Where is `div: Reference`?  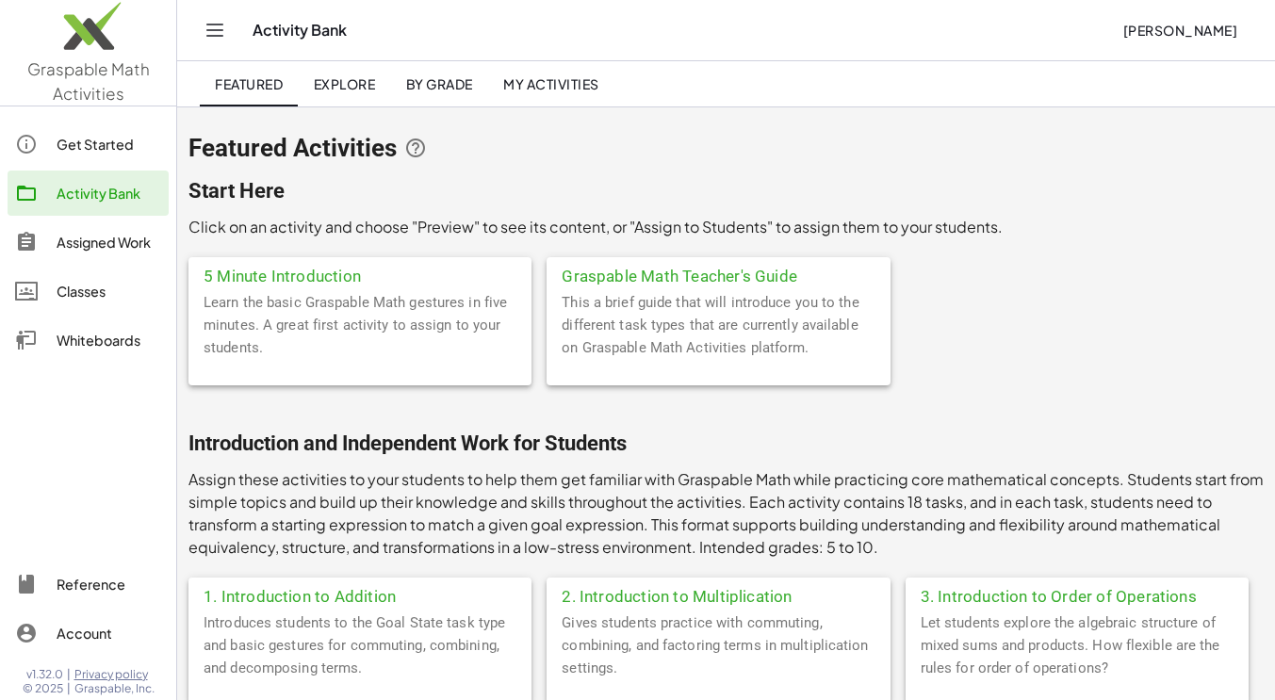 div: Reference is located at coordinates (108, 584).